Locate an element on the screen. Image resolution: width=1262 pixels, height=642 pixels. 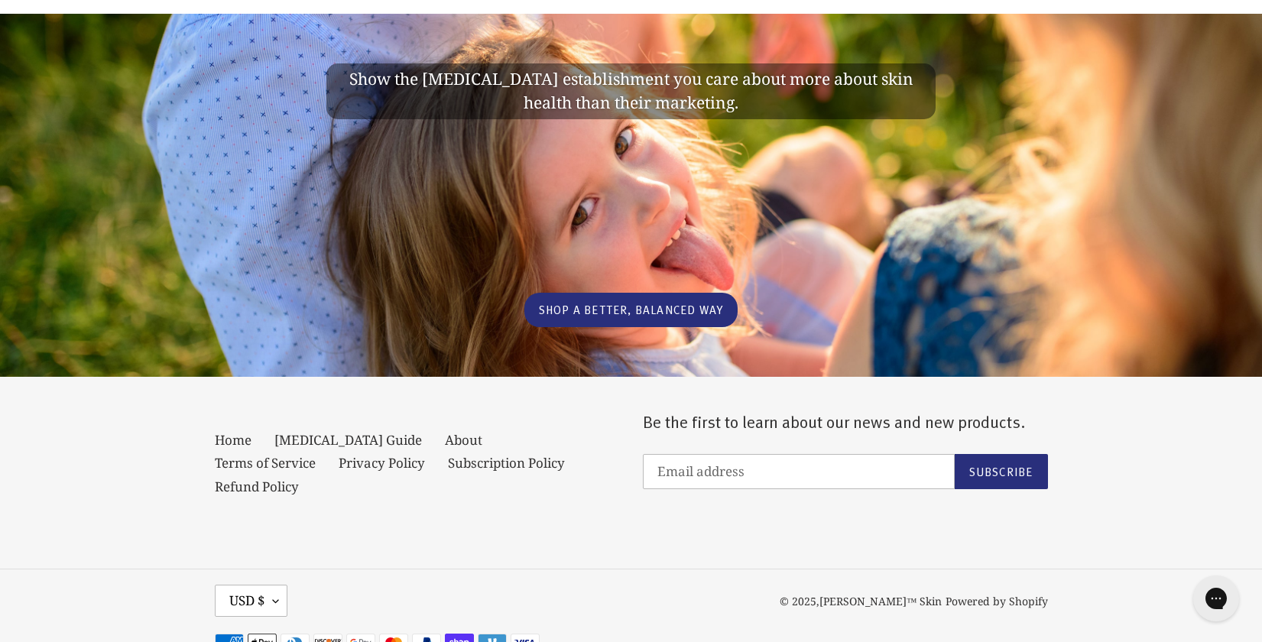
a: Shop A better, balanced way: Catalog is located at coordinates (630, 309).